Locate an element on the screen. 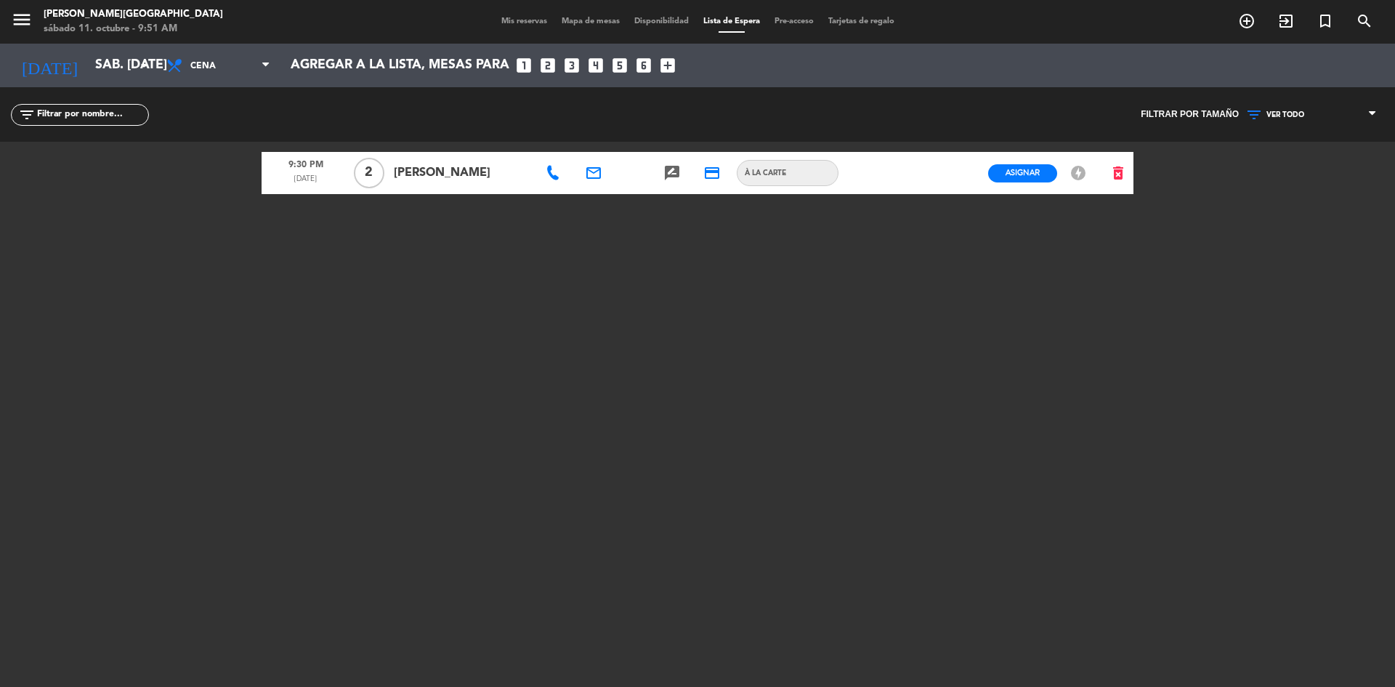 Image resolution: width=1395 pixels, height=687 pixels. i: looks_4 is located at coordinates (596, 65).